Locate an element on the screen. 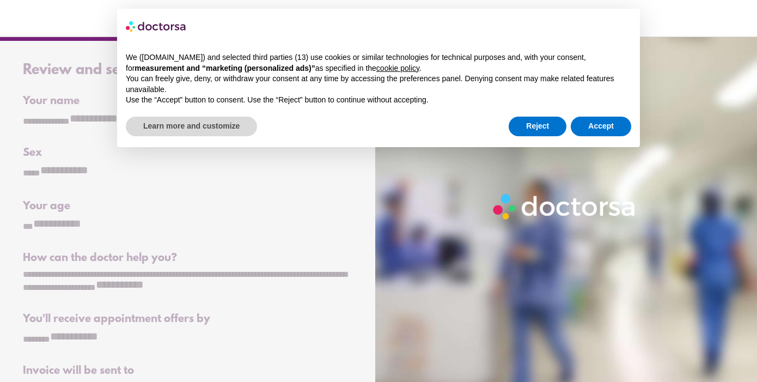  div: You'll receive appointment offers by is located at coordinates (188, 319).